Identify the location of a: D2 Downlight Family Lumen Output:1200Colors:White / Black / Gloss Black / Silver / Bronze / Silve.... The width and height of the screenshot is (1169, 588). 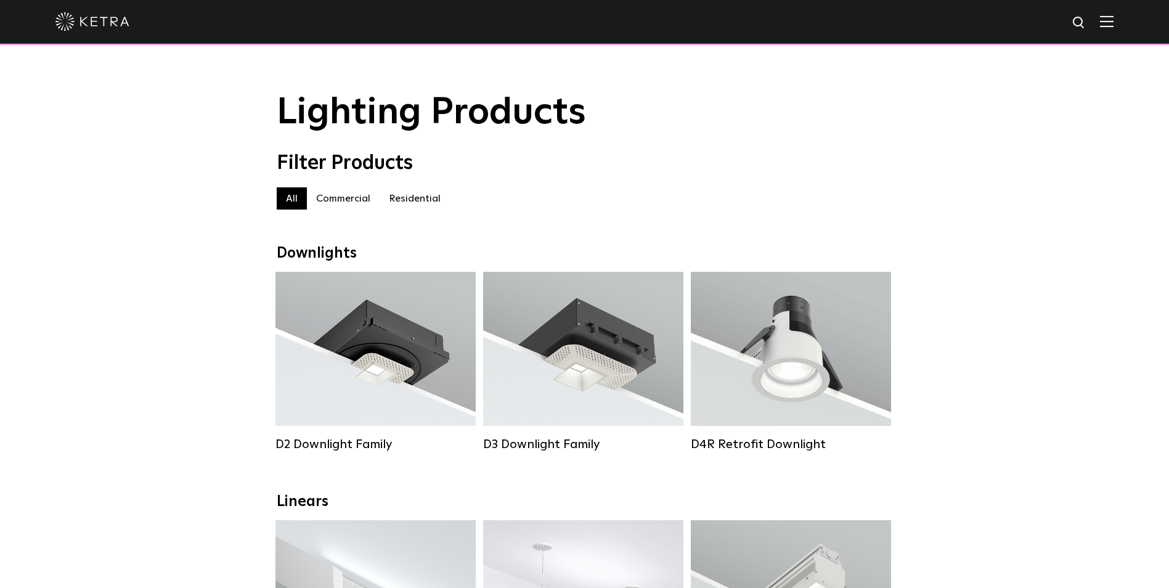
(375, 362).